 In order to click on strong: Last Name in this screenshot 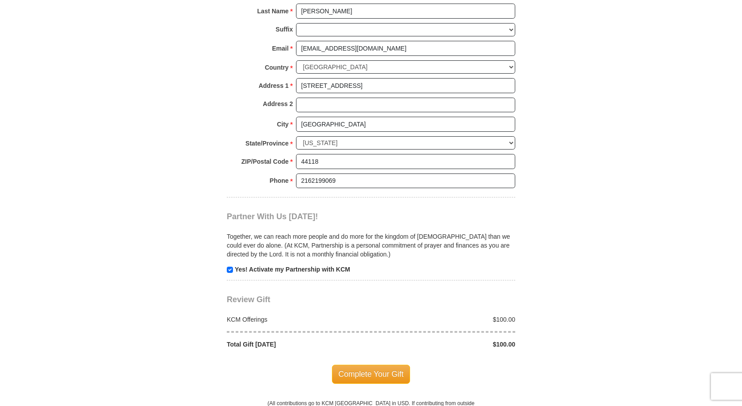, I will do `click(273, 11)`.